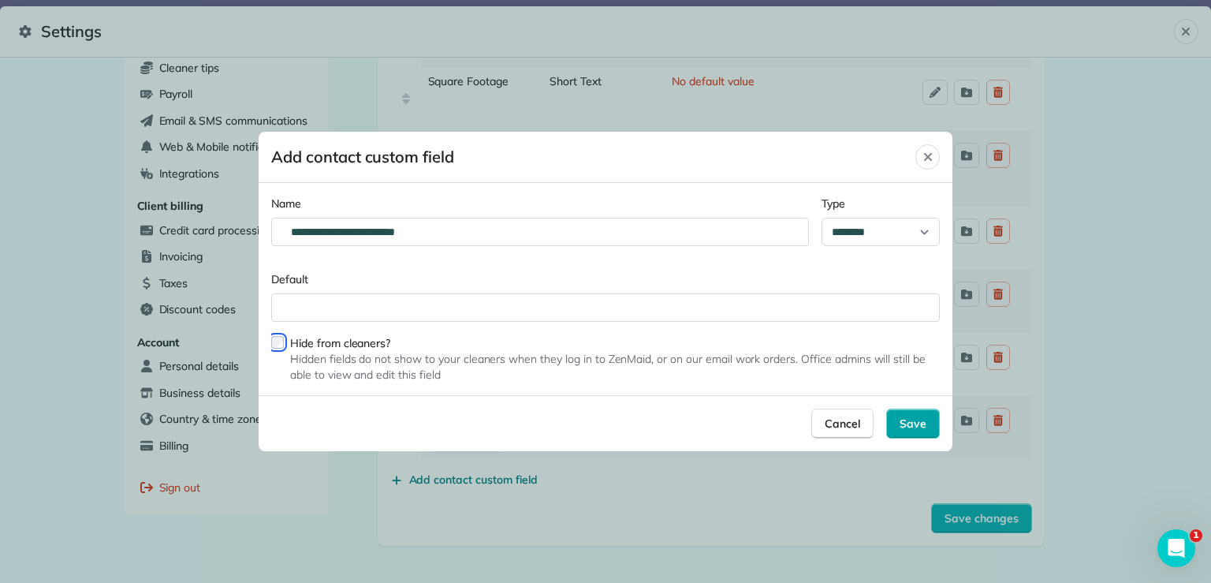  I want to click on label: Name, so click(540, 203).